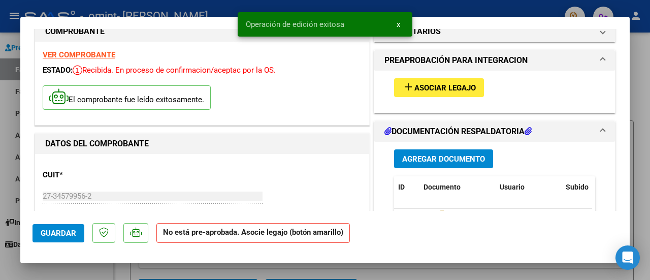  What do you see at coordinates (495, 132) in the screenshot?
I see `mat-expansion-panel-header: DOCUMENTACIÓN RESPALDATORIA` at bounding box center [495, 132].